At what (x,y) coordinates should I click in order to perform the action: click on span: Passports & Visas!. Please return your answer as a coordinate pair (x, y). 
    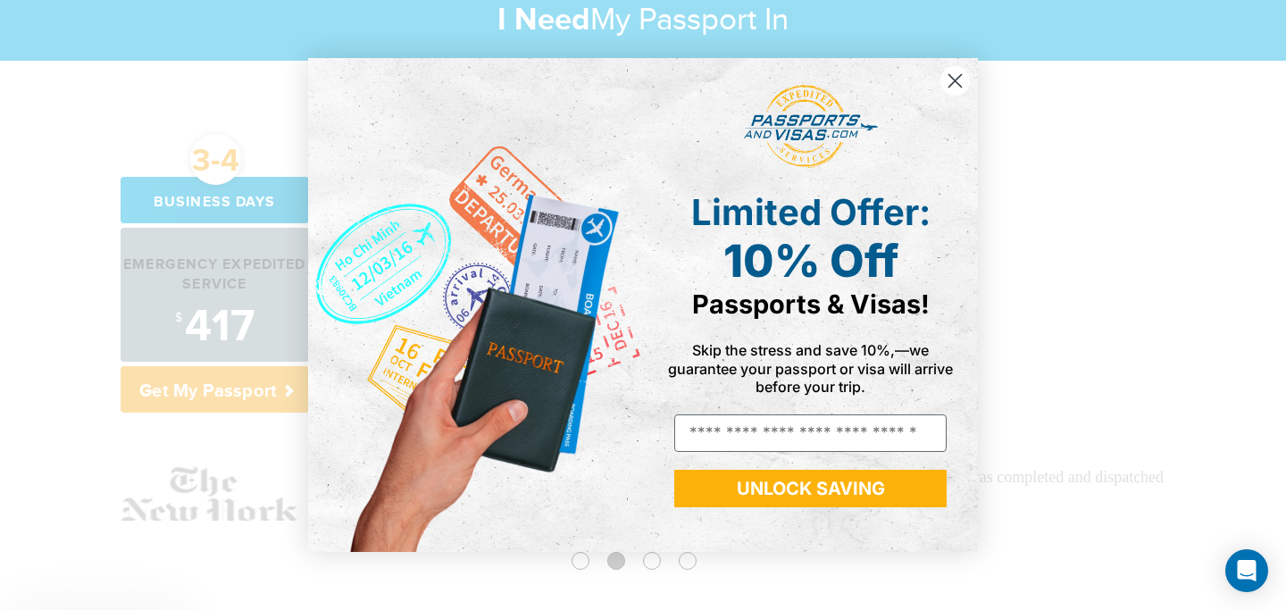
    Looking at the image, I should click on (811, 304).